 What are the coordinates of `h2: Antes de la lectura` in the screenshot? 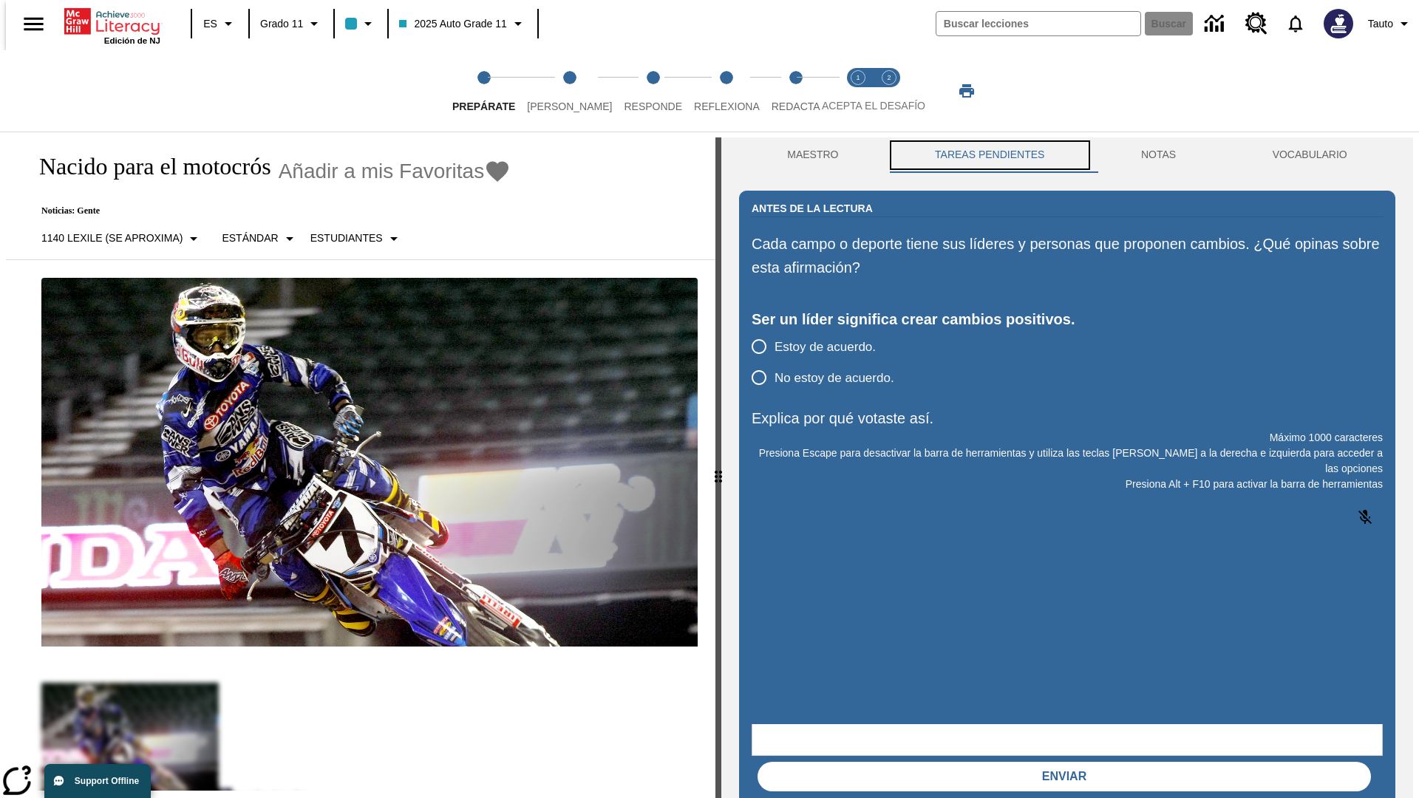 It's located at (812, 208).